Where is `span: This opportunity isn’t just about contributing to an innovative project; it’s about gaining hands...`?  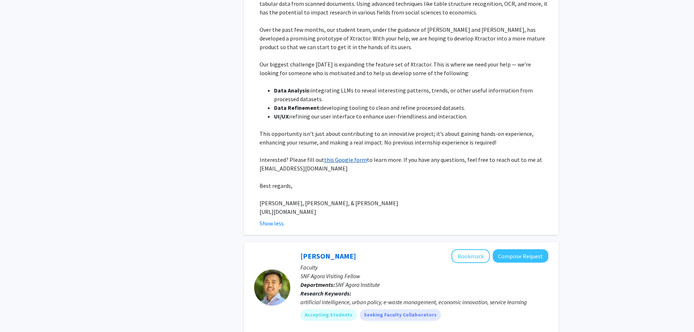
span: This opportunity isn’t just about contributing to an innovative project; it’s about gaining hands... is located at coordinates (397, 138).